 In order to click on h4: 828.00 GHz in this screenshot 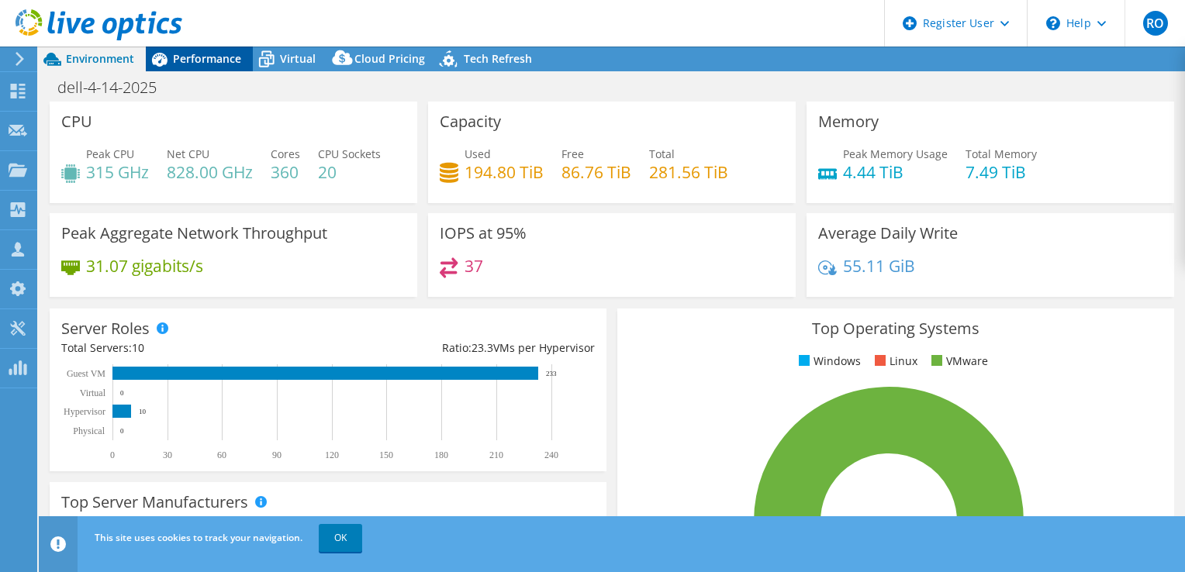, I will do `click(209, 172)`.